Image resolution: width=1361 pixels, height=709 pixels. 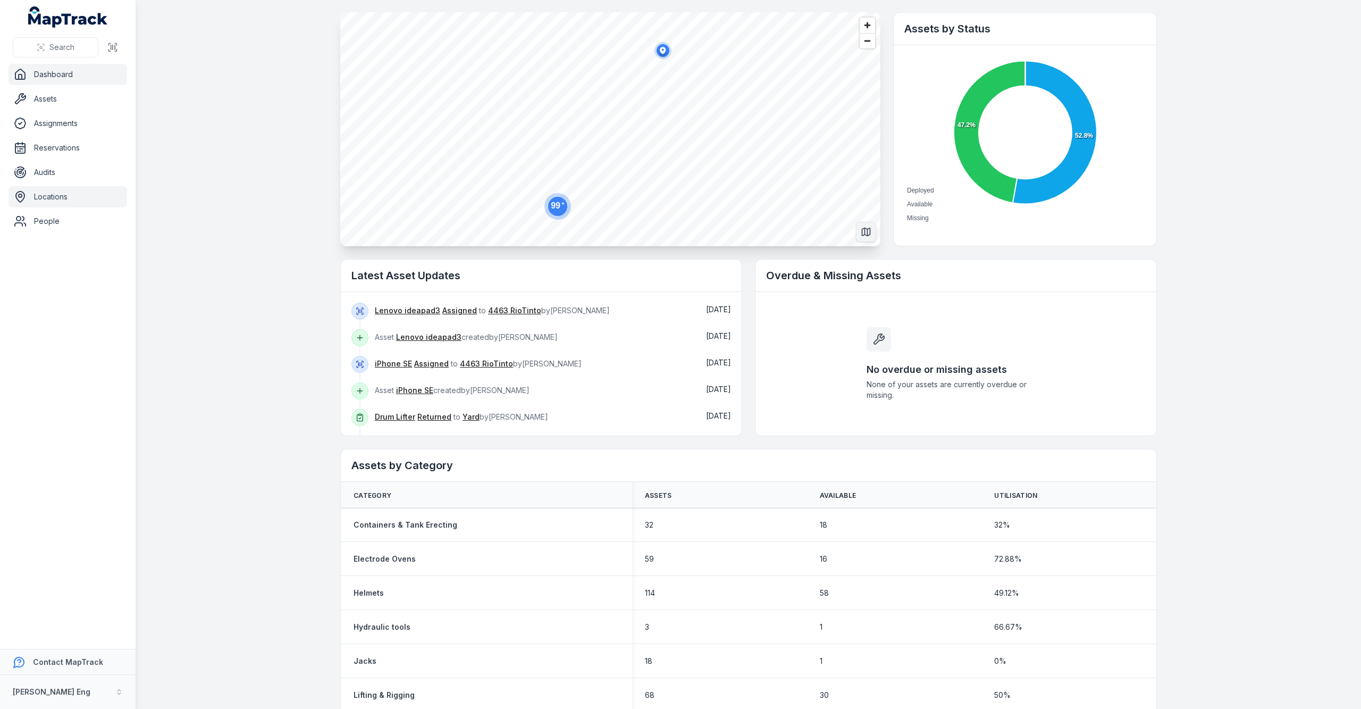 What do you see at coordinates (649, 559) in the screenshot?
I see `span: 59` at bounding box center [649, 559].